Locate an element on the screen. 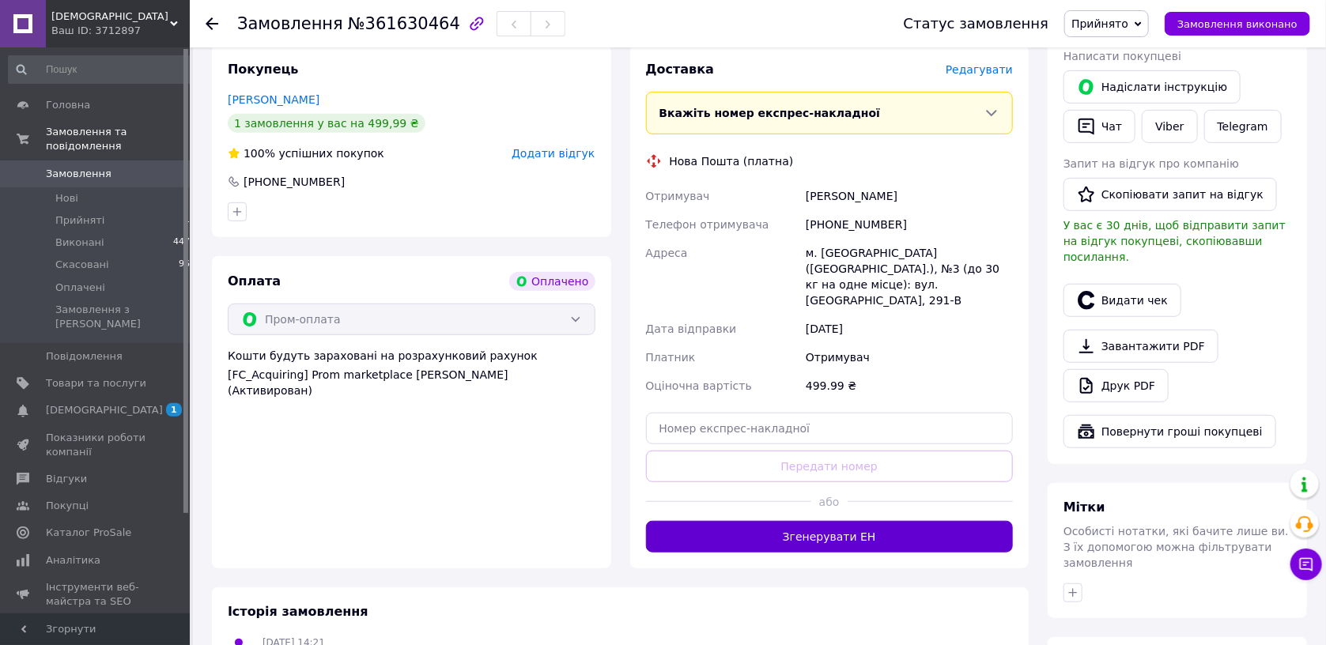 The image size is (1326, 645). div: 499.99 ₴ is located at coordinates (910, 386).